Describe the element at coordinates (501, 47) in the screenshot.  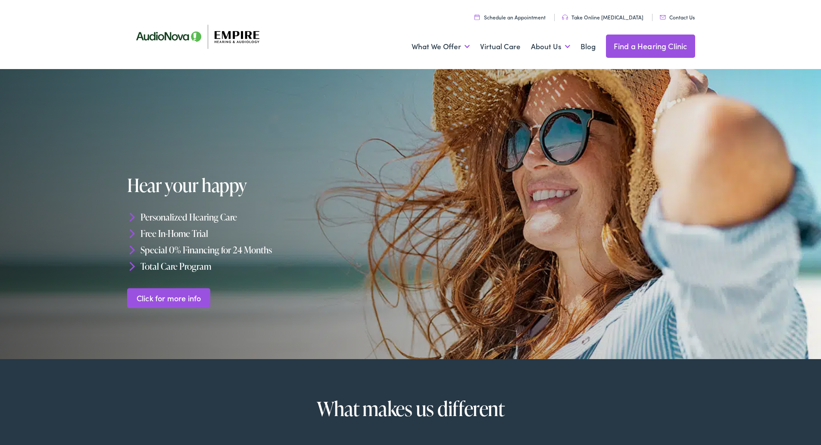
I see `a: Virtual Care` at that location.